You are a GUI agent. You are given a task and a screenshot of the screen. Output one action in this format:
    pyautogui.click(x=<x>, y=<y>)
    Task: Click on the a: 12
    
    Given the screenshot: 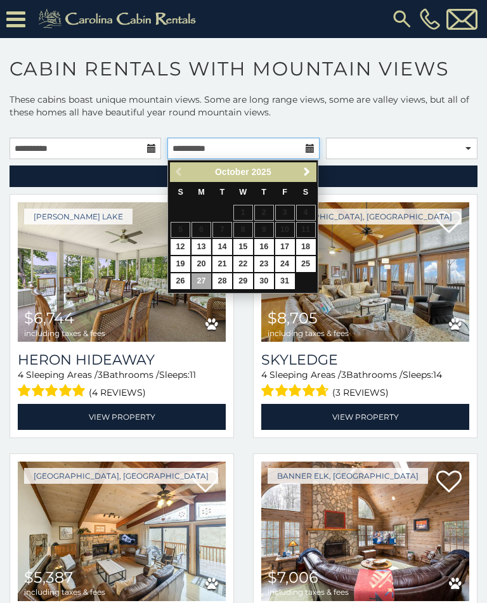 What is the action you would take?
    pyautogui.click(x=180, y=247)
    